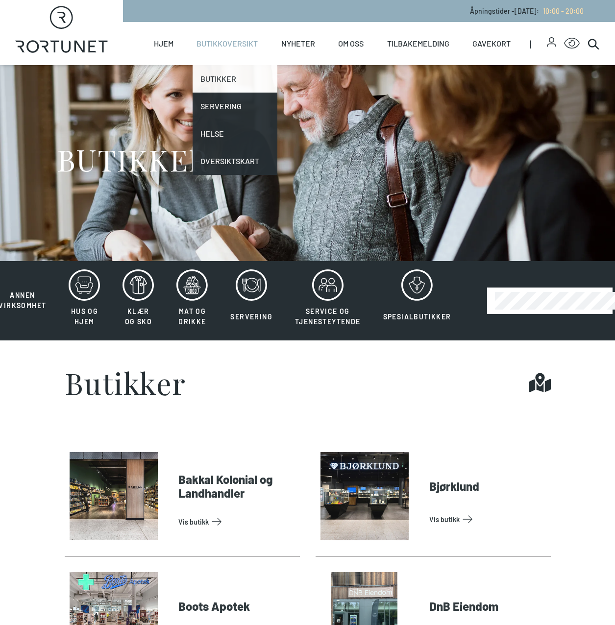 This screenshot has width=615, height=625. What do you see at coordinates (417, 301) in the screenshot?
I see `button: Spesialbutikker` at bounding box center [417, 301].